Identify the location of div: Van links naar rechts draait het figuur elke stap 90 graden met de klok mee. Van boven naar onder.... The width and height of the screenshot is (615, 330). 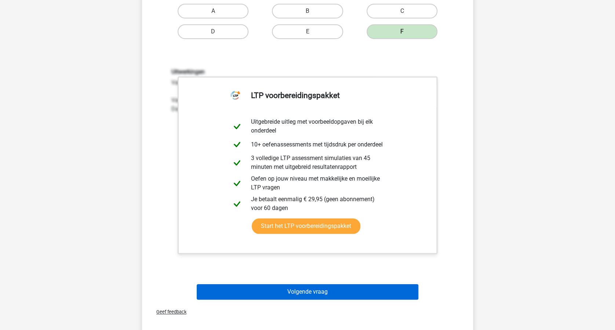
(308, 91).